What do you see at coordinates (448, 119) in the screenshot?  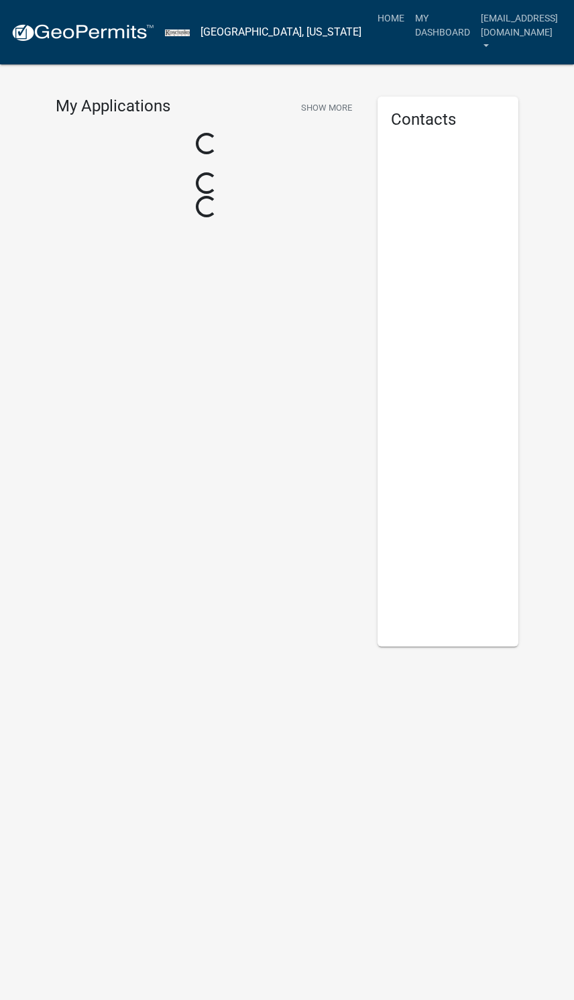 I see `h5: Contacts` at bounding box center [448, 119].